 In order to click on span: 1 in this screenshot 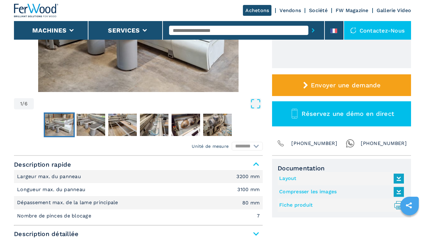, I will do `click(21, 104)`.